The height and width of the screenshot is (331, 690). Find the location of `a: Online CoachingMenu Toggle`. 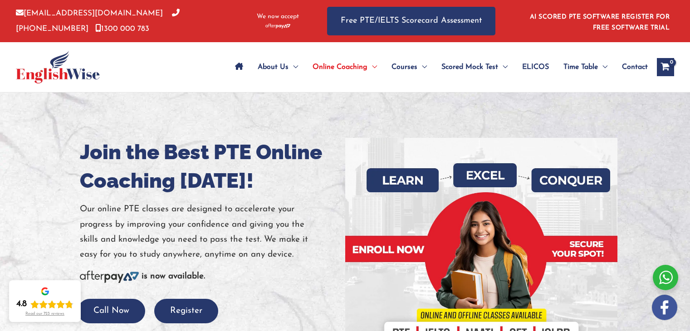

a: Online CoachingMenu Toggle is located at coordinates (345, 67).